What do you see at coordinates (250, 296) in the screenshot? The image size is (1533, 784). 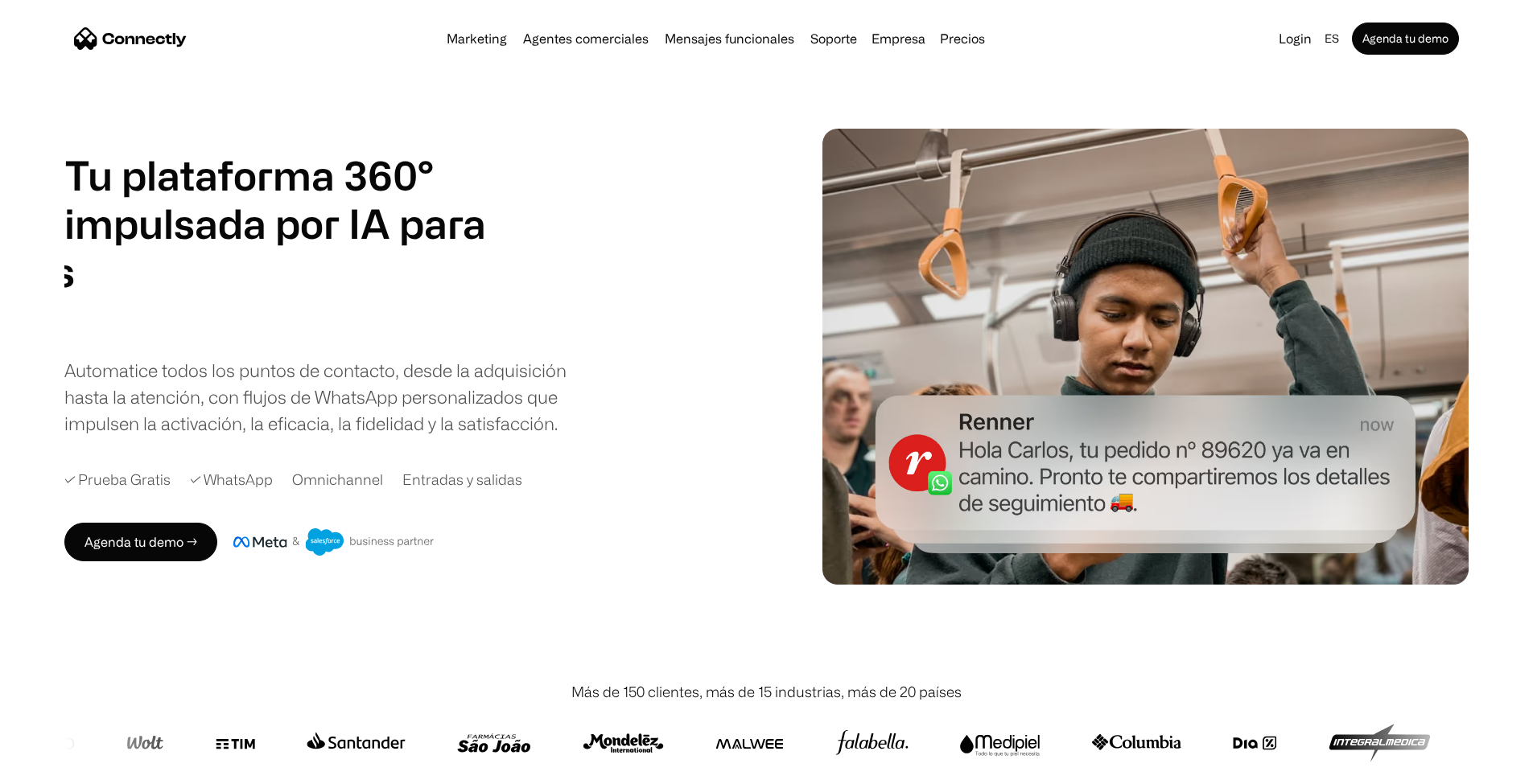 I see `div: carousel` at bounding box center [250, 296].